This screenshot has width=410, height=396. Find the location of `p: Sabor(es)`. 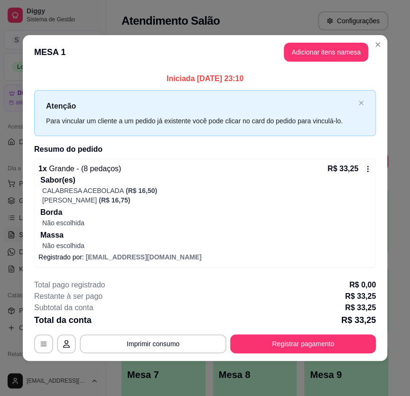

p: Sabor(es) is located at coordinates (206, 180).